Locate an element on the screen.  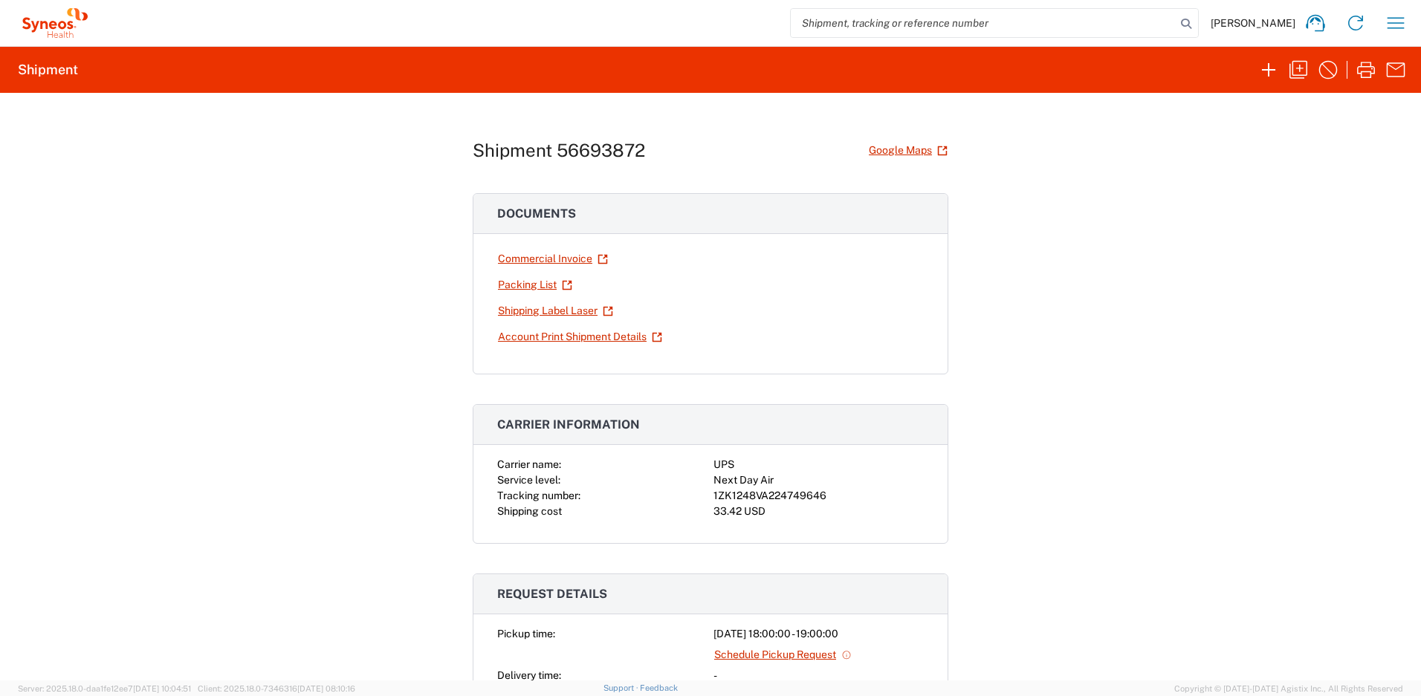
a: Account Print Shipment Details is located at coordinates (580, 337).